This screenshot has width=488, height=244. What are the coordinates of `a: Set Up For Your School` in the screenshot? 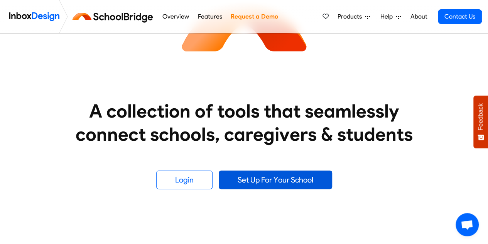 It's located at (276, 179).